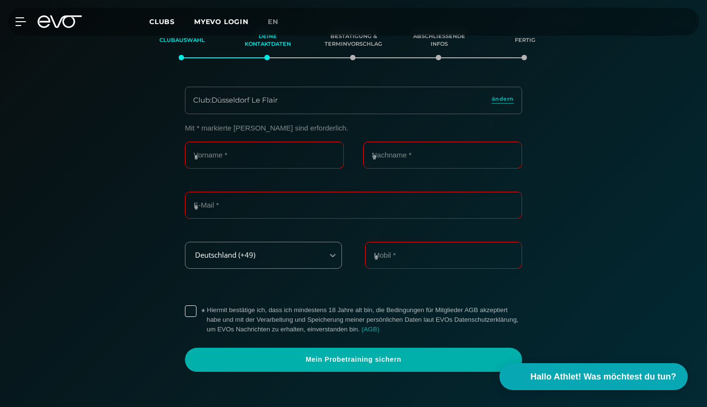 The height and width of the screenshot is (407, 707). Describe the element at coordinates (353, 360) in the screenshot. I see `a: Mein Probetraining sichern` at that location.